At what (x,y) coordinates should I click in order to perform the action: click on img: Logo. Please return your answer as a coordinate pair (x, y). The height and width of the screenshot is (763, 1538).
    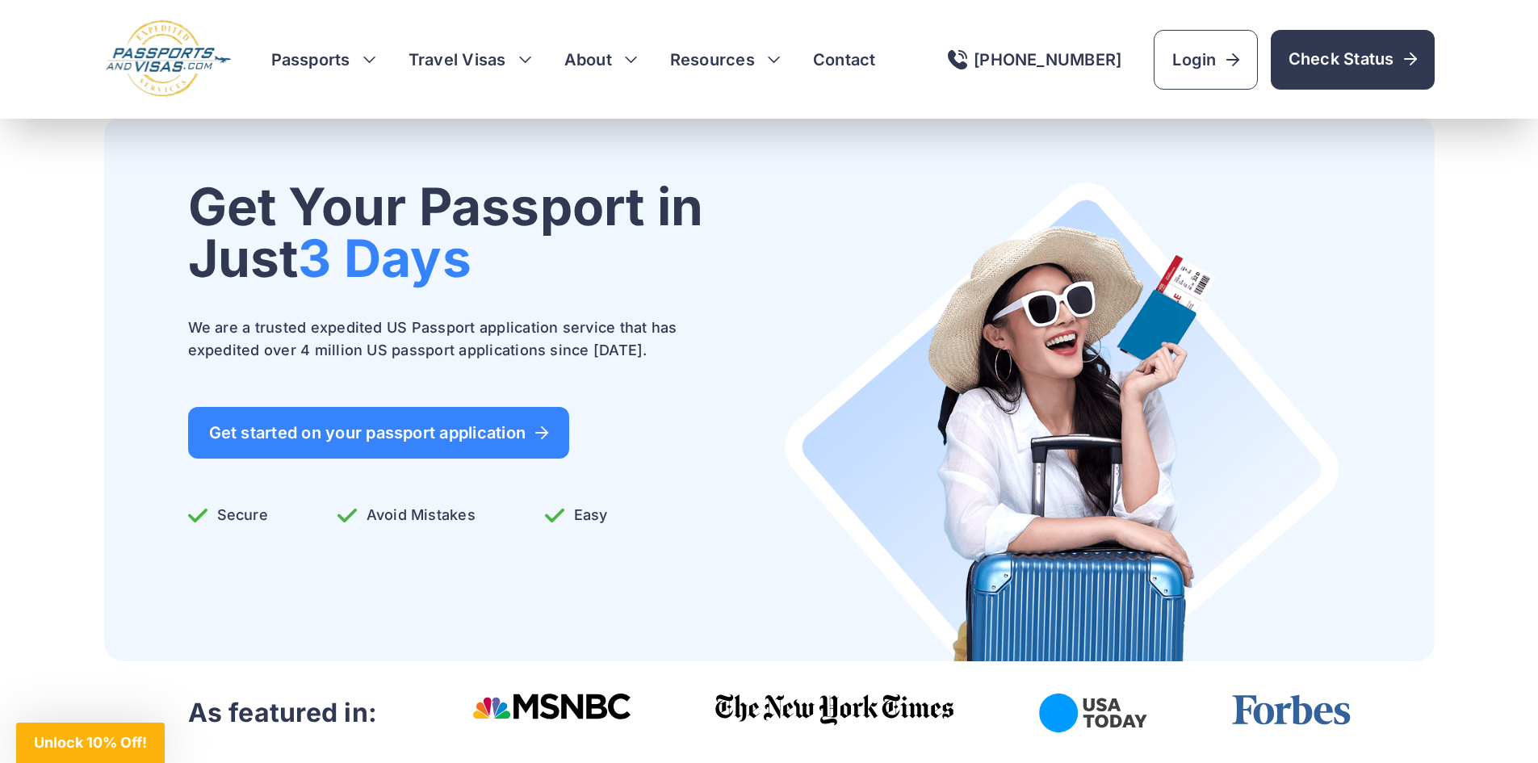
    Looking at the image, I should click on (168, 59).